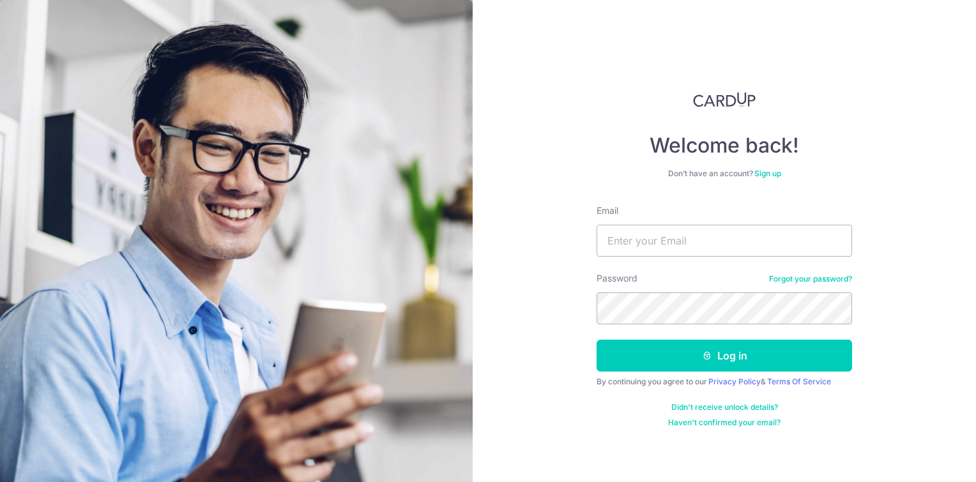 This screenshot has height=482, width=976. Describe the element at coordinates (724, 146) in the screenshot. I see `h4: Welcome back!` at that location.